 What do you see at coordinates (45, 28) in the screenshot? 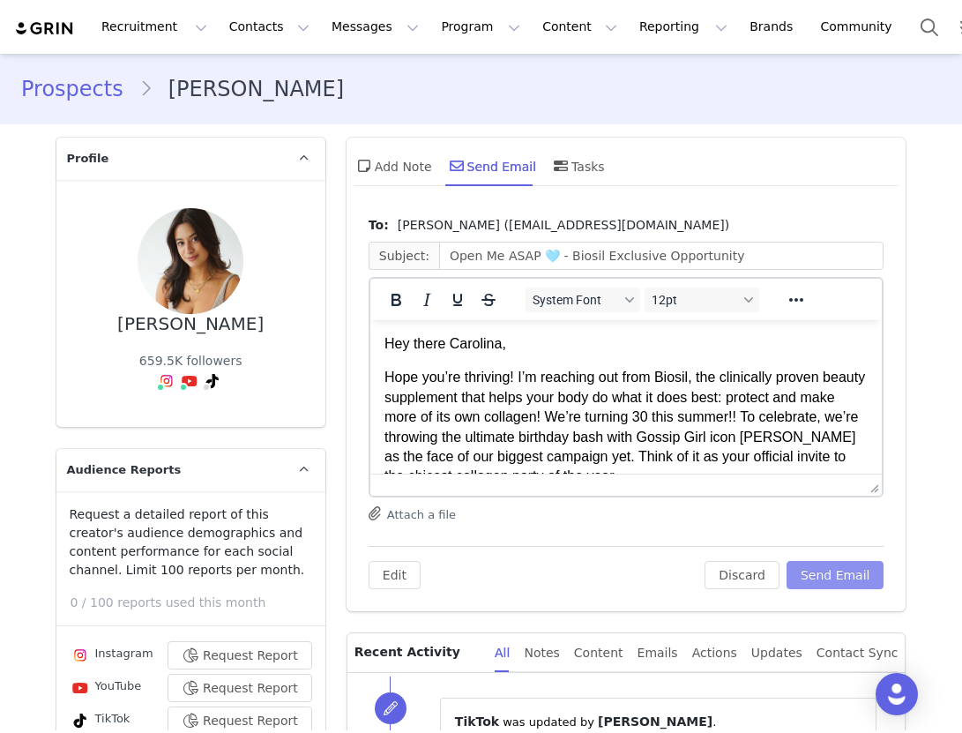
I see `a: grin logo` at bounding box center [45, 28].